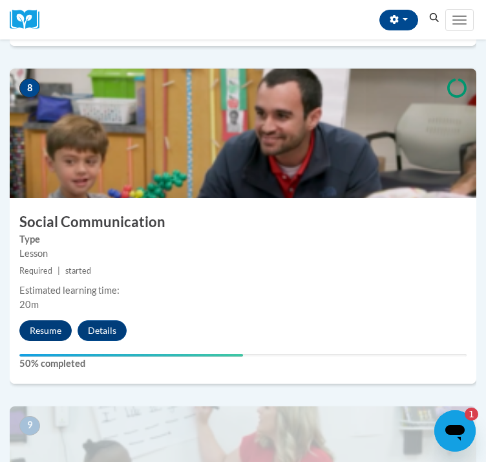  I want to click on button: Search, so click(435, 18).